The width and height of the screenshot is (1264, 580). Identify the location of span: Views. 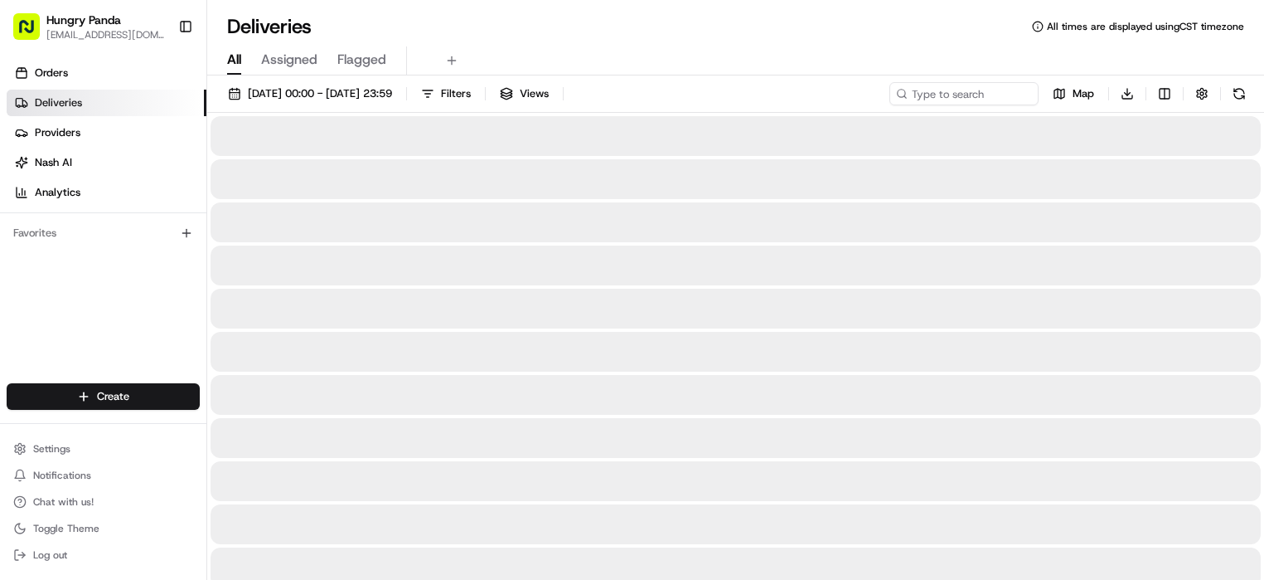
(534, 94).